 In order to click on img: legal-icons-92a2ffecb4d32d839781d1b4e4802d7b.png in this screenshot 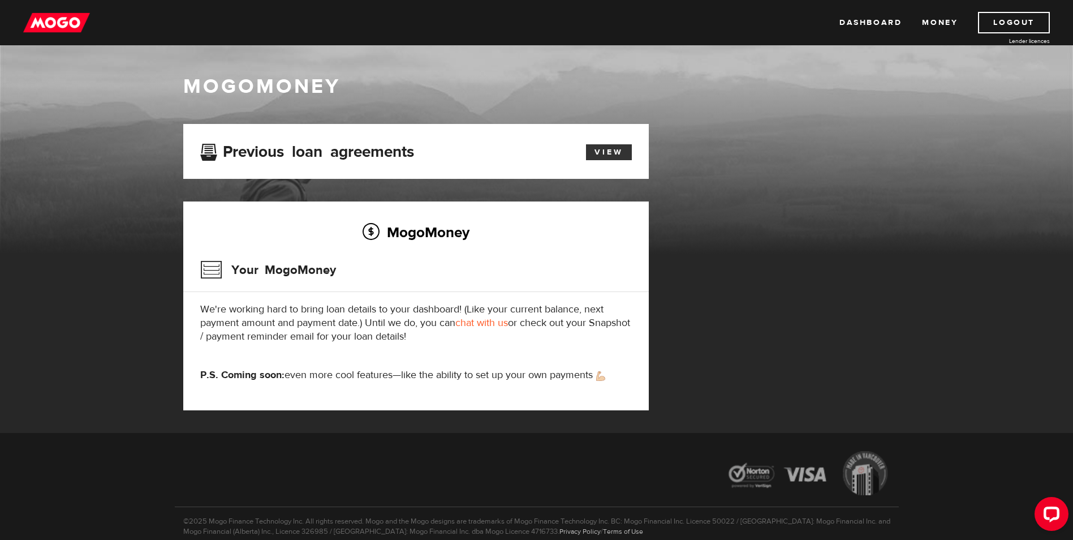, I will do `click(808, 474)`.